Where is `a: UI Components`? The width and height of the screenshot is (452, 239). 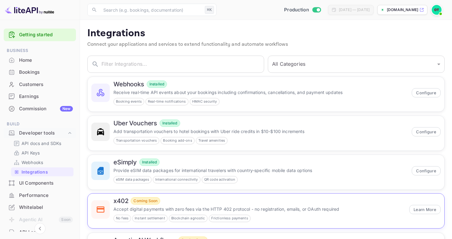 a: UI Components is located at coordinates (40, 183).